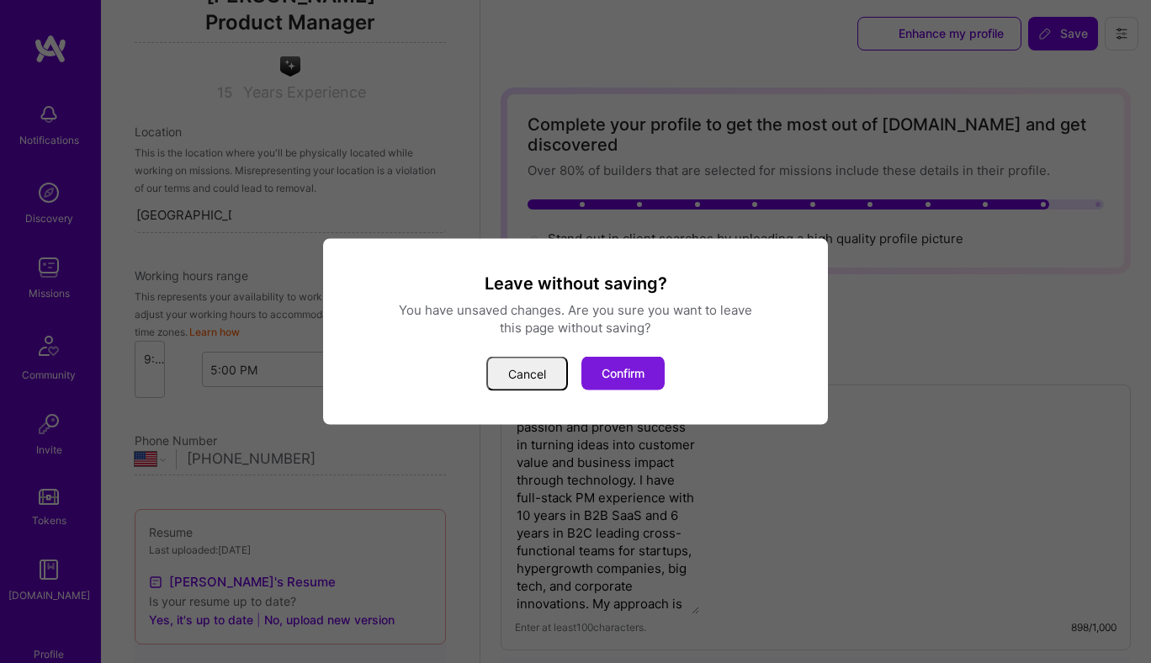 This screenshot has width=1151, height=663. Describe the element at coordinates (575, 310) in the screenshot. I see `div: You have unsaved changes. Are you sure you want to leave` at that location.